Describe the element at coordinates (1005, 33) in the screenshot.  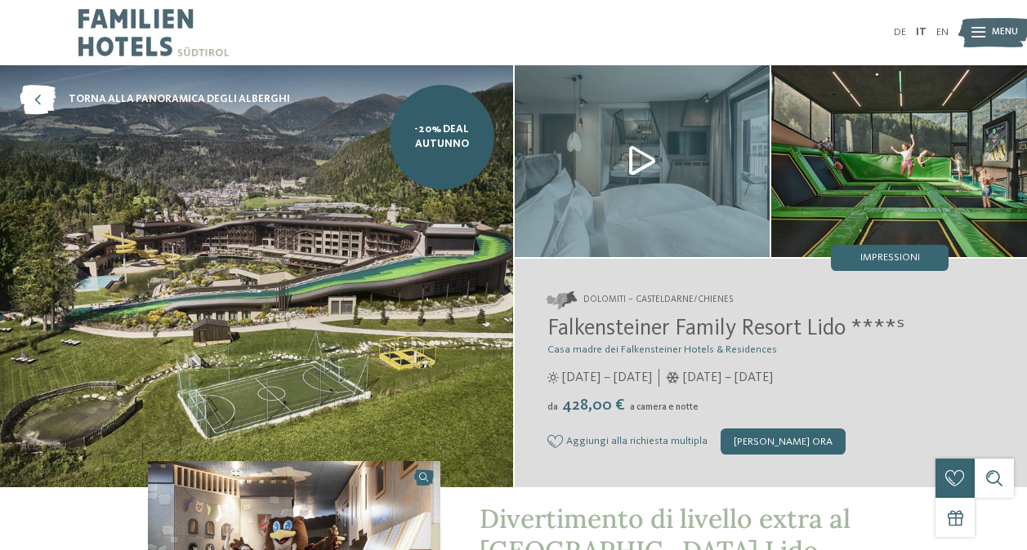
I see `span: Menu` at that location.